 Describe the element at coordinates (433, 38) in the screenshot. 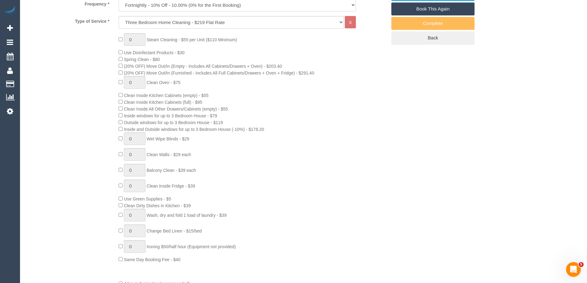

I see `a: Back` at that location.